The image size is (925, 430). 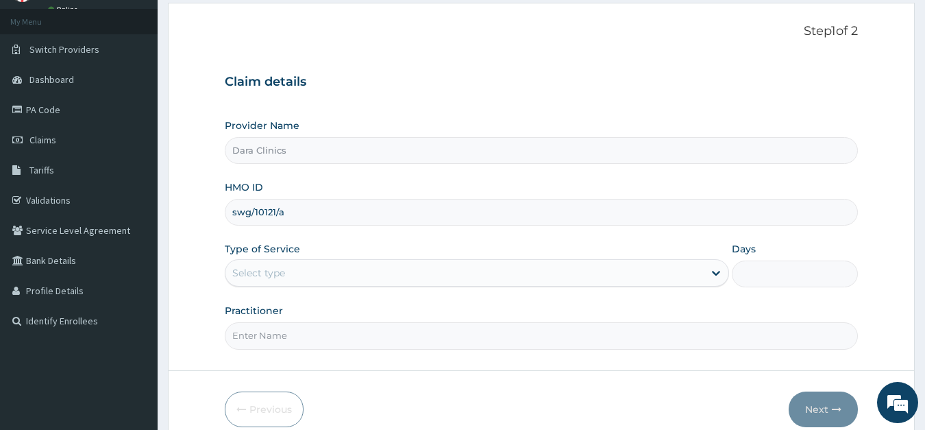 What do you see at coordinates (244, 187) in the screenshot?
I see `label: HMO ID` at bounding box center [244, 187].